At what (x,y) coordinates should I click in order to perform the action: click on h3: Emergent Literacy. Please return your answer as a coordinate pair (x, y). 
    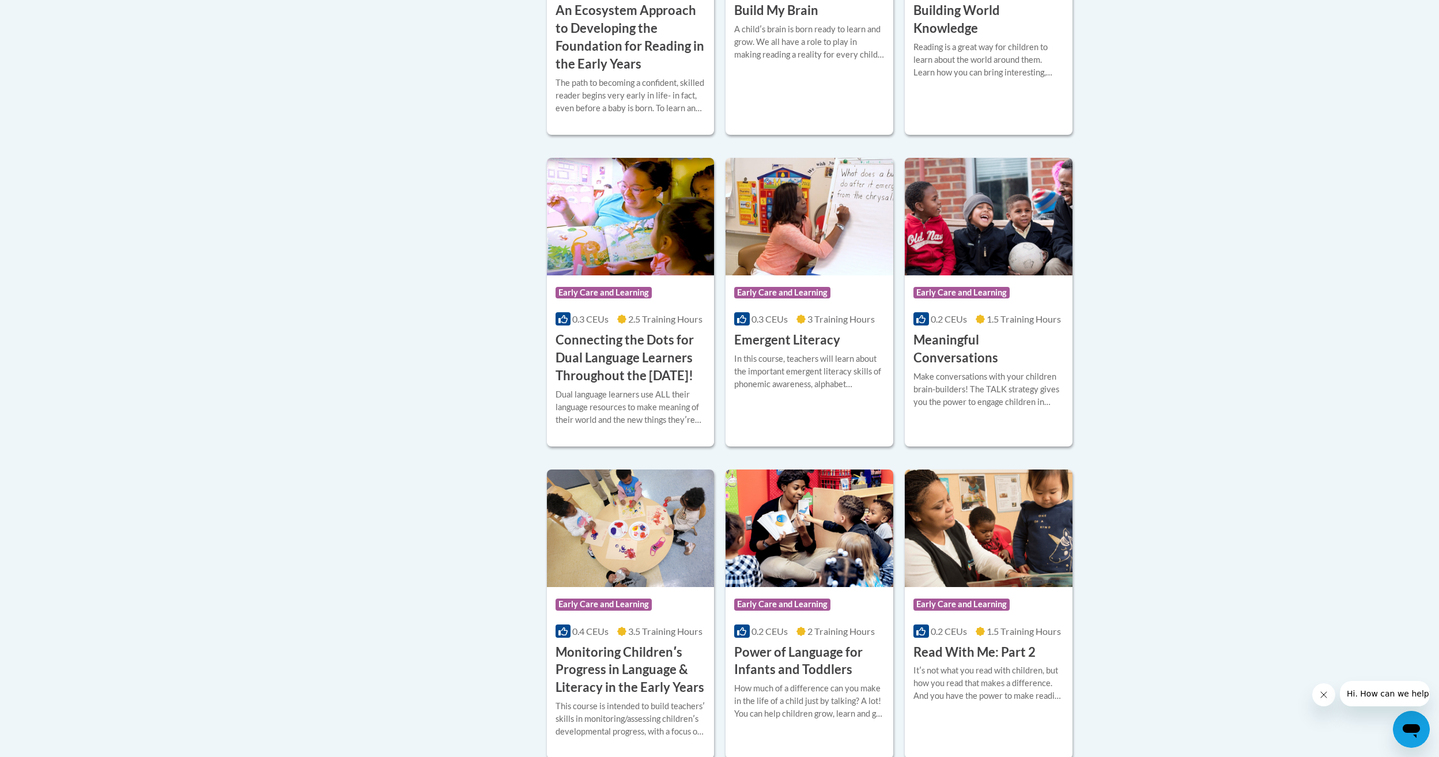
    Looking at the image, I should click on (787, 340).